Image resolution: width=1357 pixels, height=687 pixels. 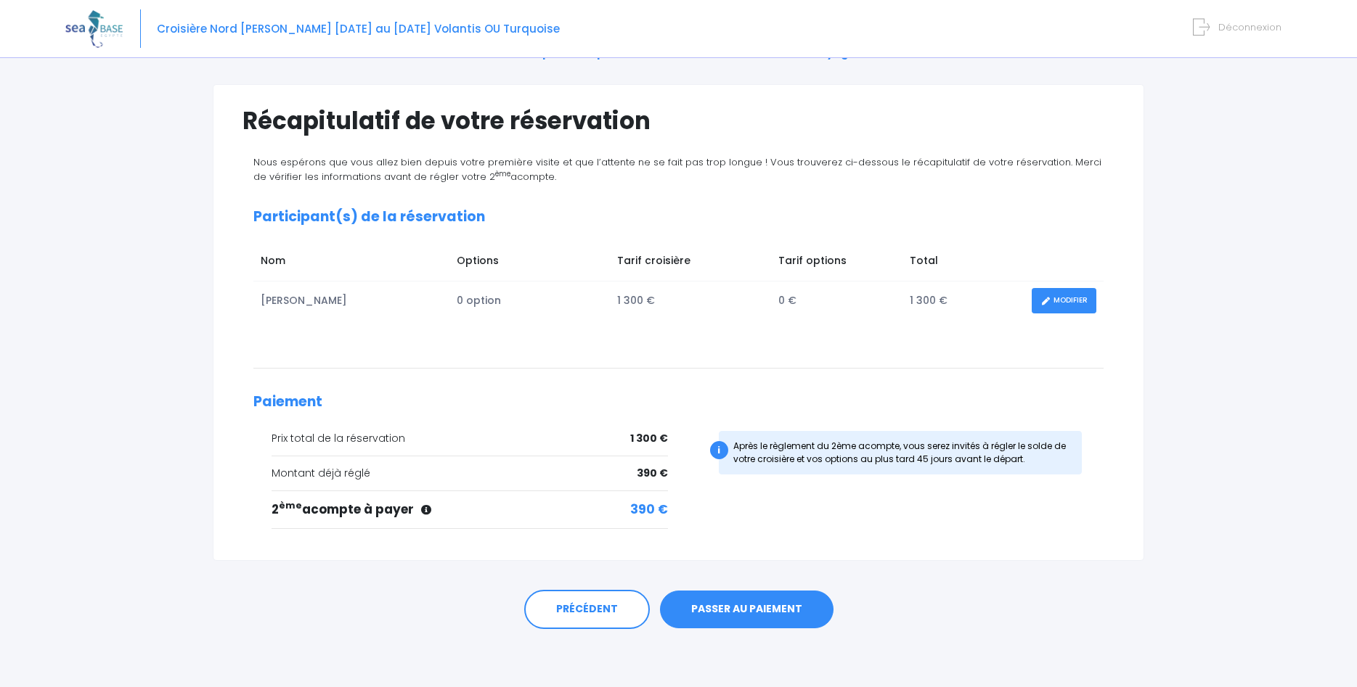 I want to click on h2: Paiement, so click(x=678, y=402).